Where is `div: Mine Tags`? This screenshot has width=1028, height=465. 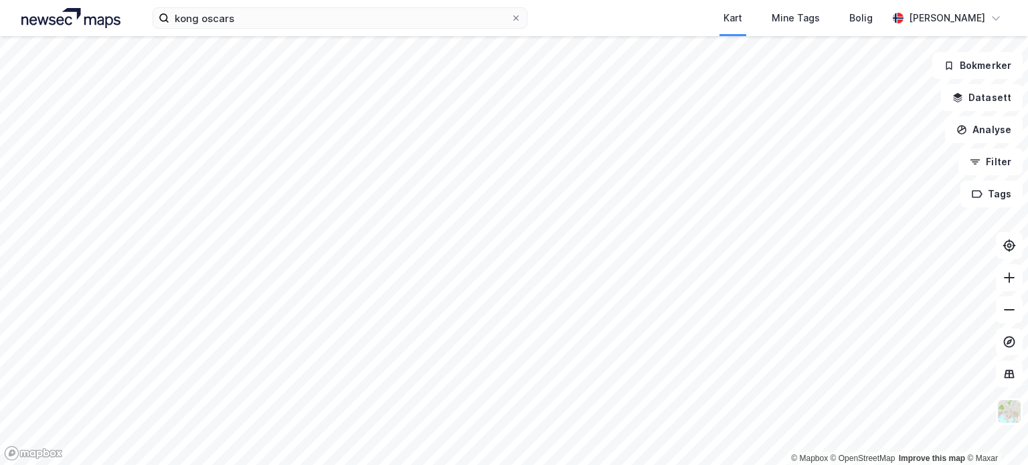 div: Mine Tags is located at coordinates (796, 18).